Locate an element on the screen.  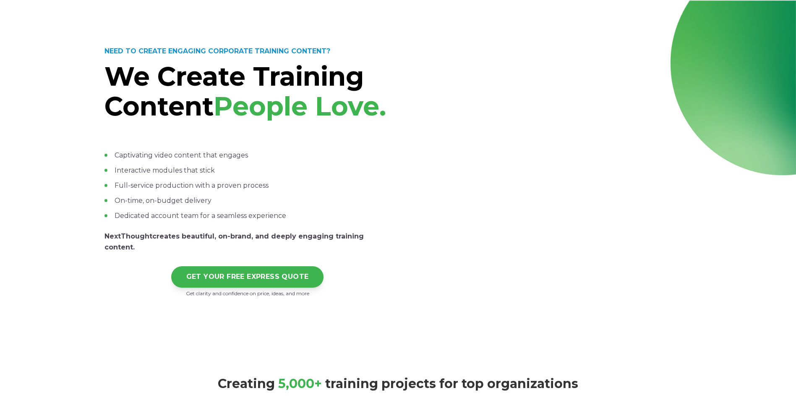
span: creates beautiful, on-brand, and deeply engaging training content. is located at coordinates (234, 241).